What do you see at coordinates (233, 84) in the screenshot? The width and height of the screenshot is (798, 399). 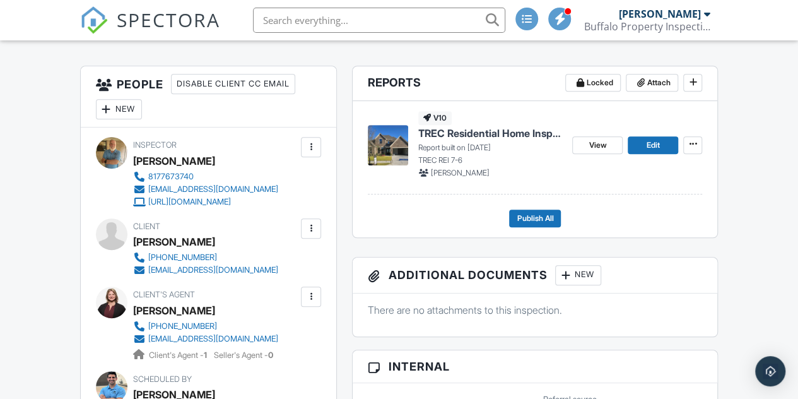 I see `div: Disable Client CC Email` at bounding box center [233, 84].